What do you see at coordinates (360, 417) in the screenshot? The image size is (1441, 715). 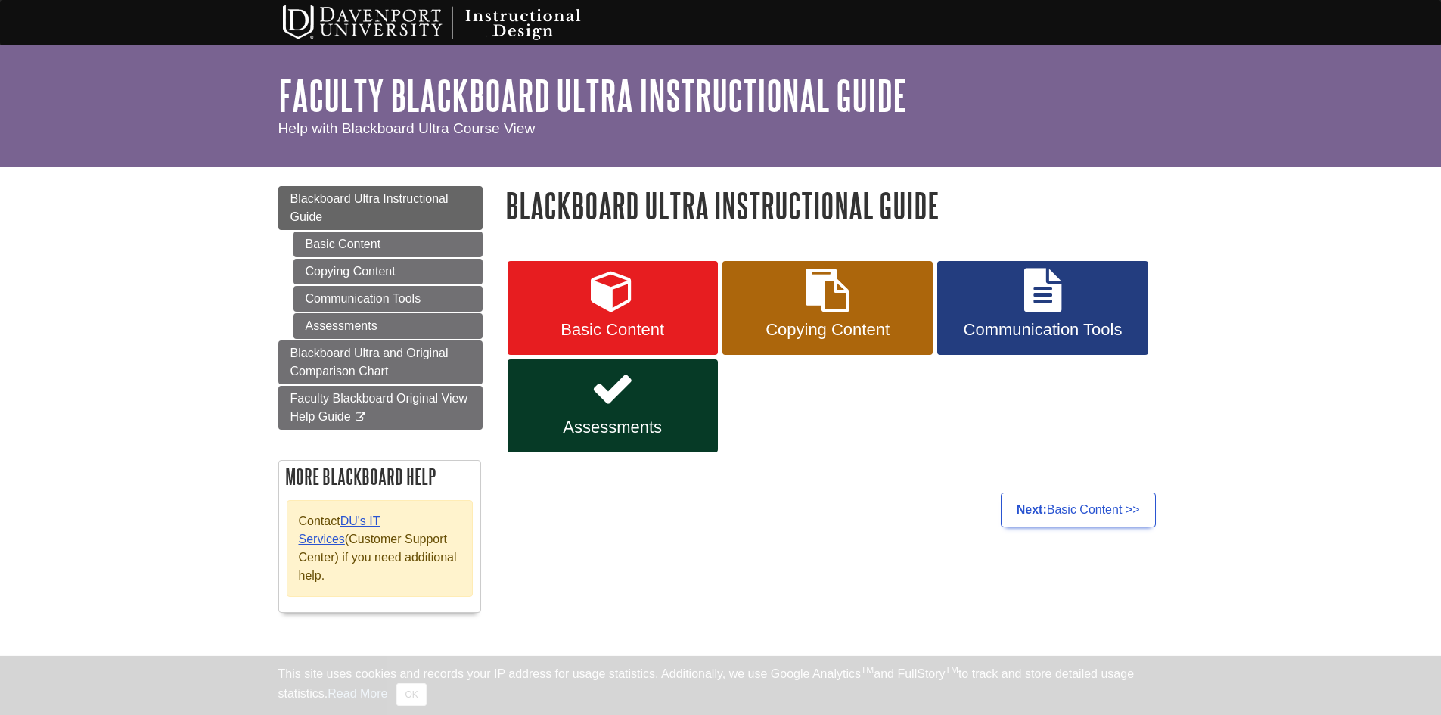 I see `i: This link opens in a new window` at bounding box center [360, 417].